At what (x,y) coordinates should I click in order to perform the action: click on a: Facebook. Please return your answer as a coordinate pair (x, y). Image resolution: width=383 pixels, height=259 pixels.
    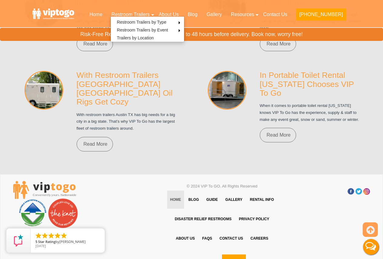
    Looking at the image, I should click on (350, 191).